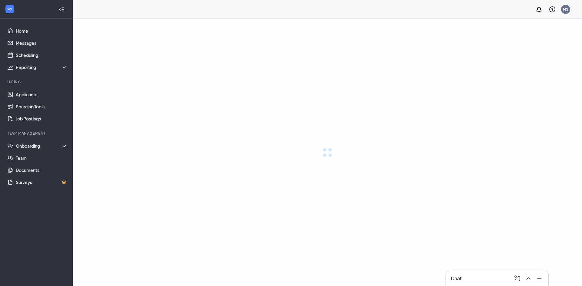 This screenshot has width=582, height=286. I want to click on a: Home, so click(42, 31).